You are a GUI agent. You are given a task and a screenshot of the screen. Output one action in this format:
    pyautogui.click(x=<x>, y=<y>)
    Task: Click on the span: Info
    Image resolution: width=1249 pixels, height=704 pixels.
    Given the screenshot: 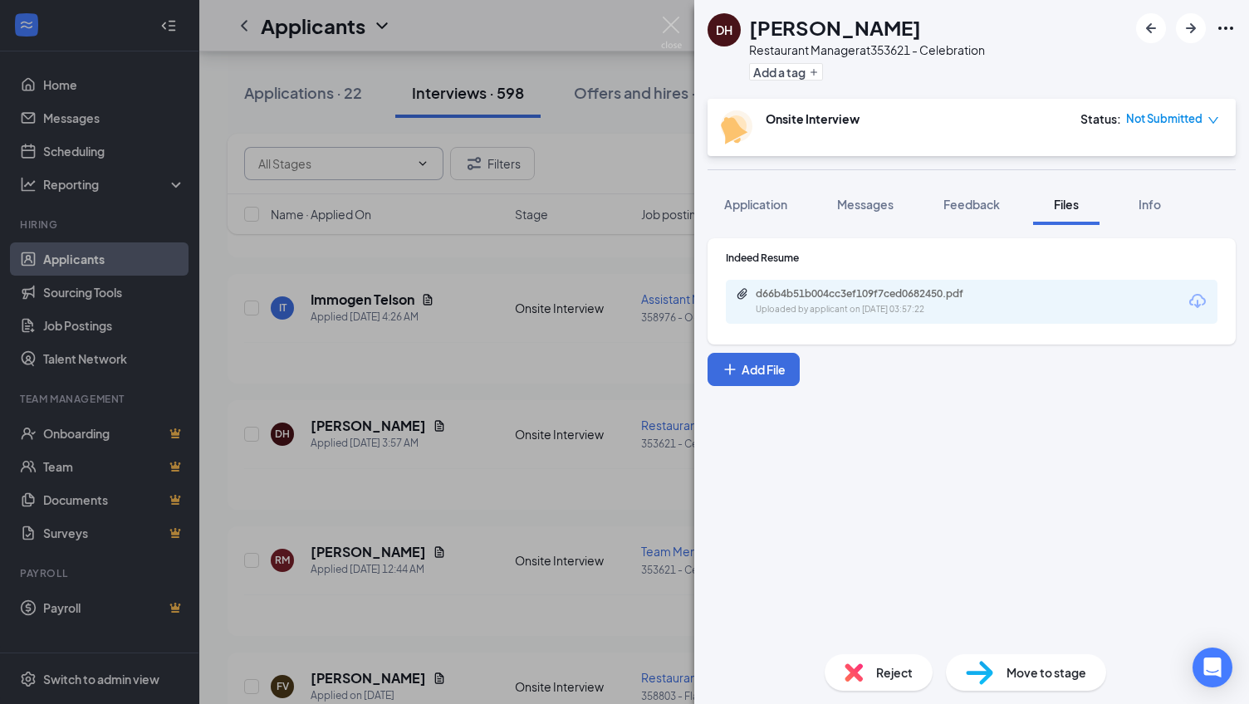 What is the action you would take?
    pyautogui.click(x=1150, y=204)
    